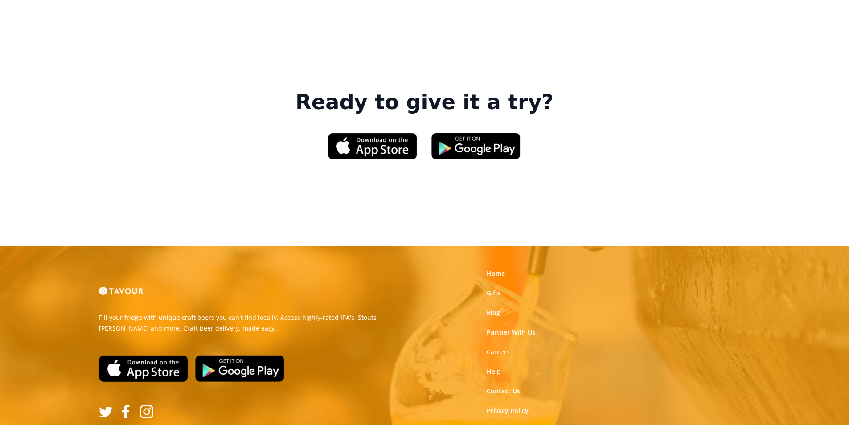  What do you see at coordinates (503, 391) in the screenshot?
I see `a: Contact Us` at bounding box center [503, 391].